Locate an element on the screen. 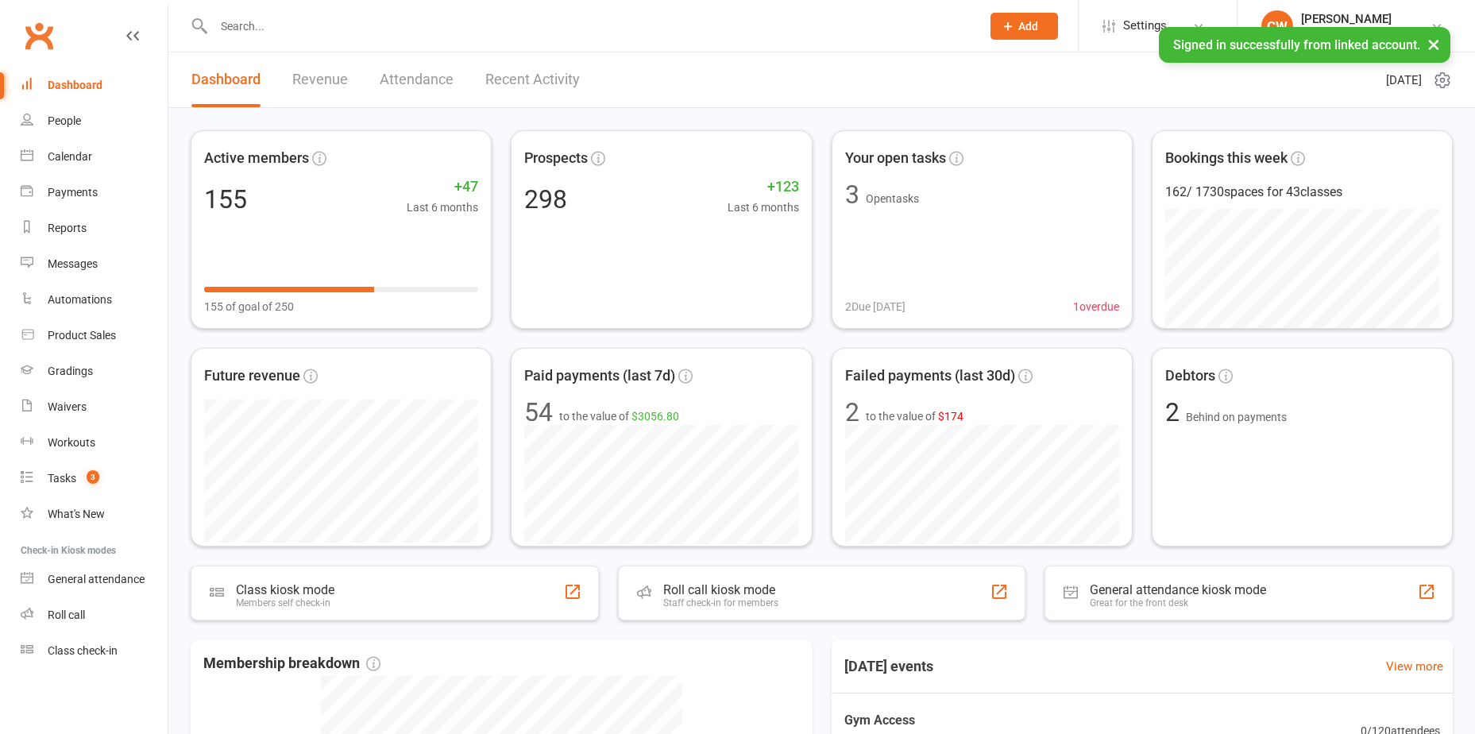 This screenshot has height=734, width=1475. span: Open tasks is located at coordinates (892, 199).